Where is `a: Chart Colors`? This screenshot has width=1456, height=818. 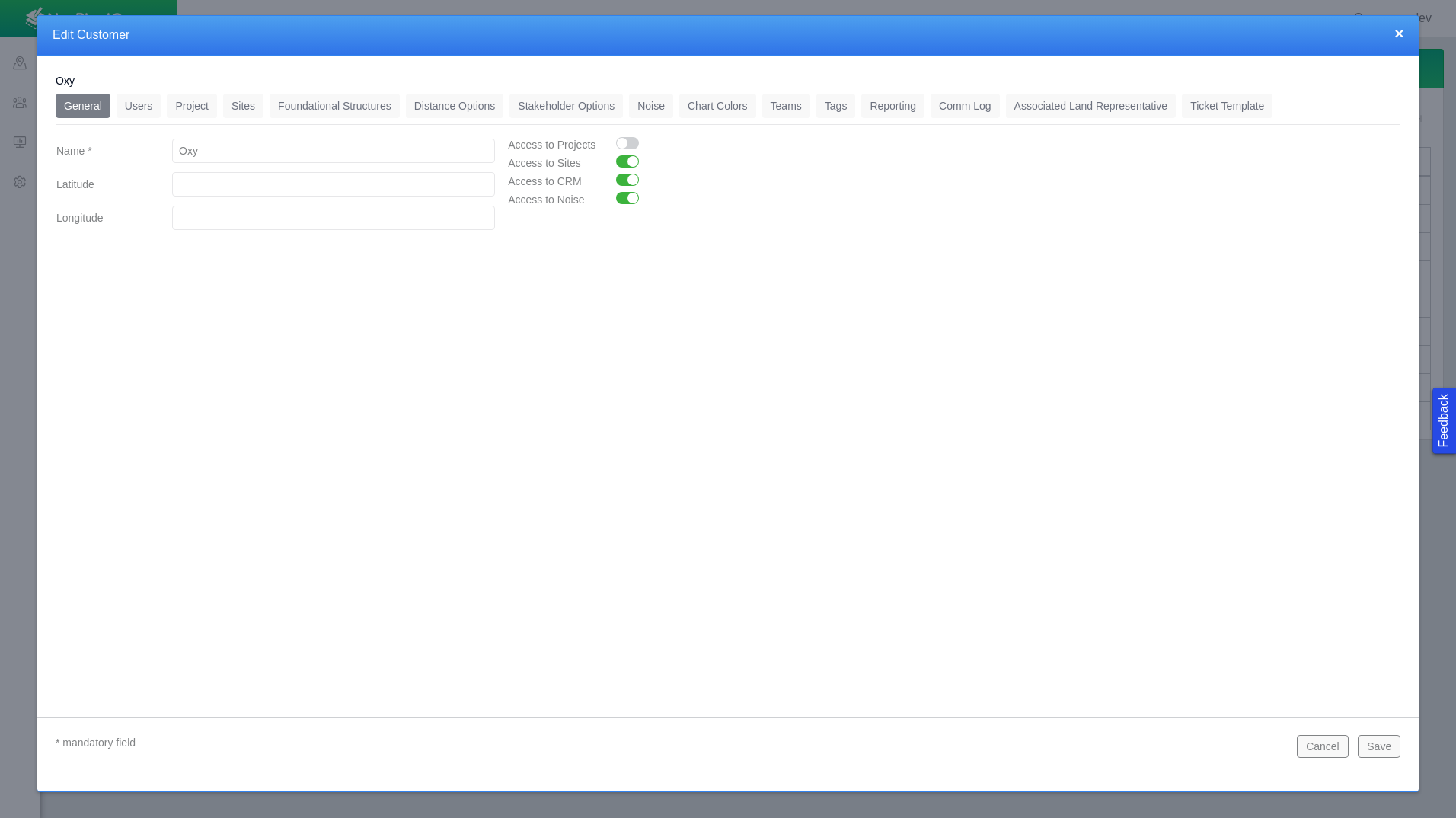 a: Chart Colors is located at coordinates (718, 106).